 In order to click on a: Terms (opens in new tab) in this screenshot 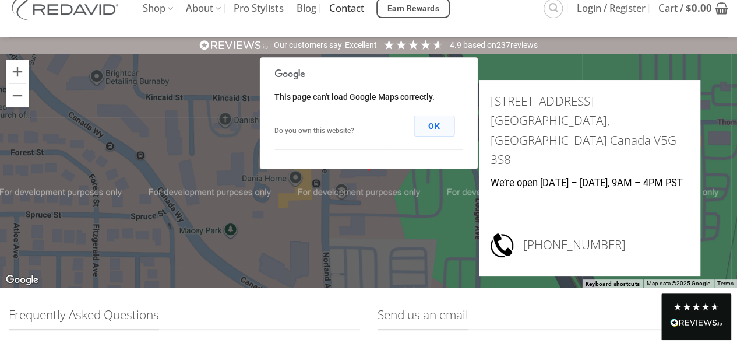, I will do `click(725, 283)`.